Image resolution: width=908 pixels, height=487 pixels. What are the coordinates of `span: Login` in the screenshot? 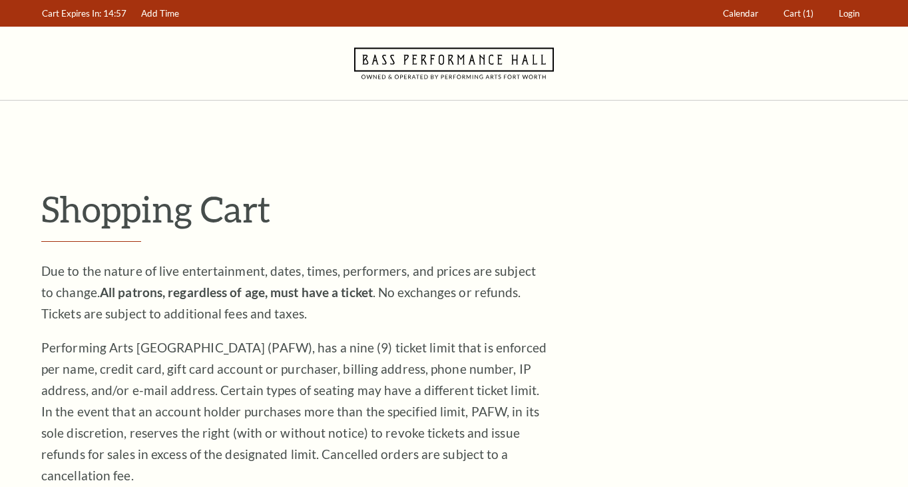 It's located at (849, 13).